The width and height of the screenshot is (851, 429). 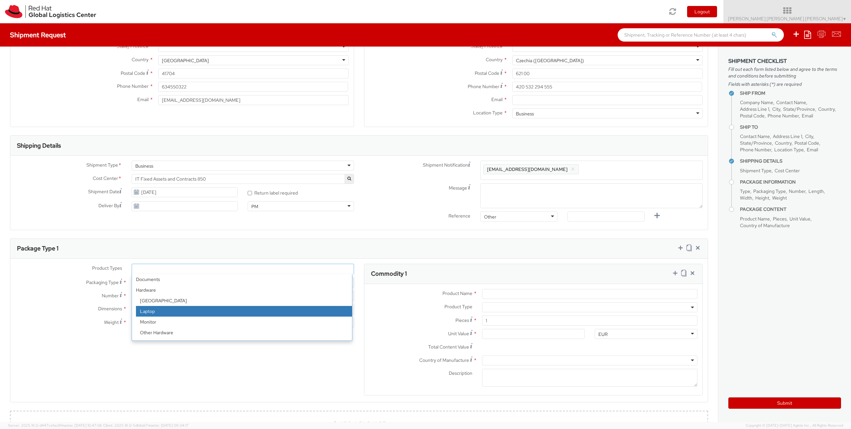 What do you see at coordinates (389, 274) in the screenshot?
I see `h3: Commodity 1` at bounding box center [389, 274].